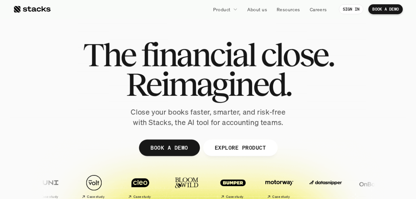  Describe the element at coordinates (351, 9) in the screenshot. I see `a: SIGN IN` at that location.